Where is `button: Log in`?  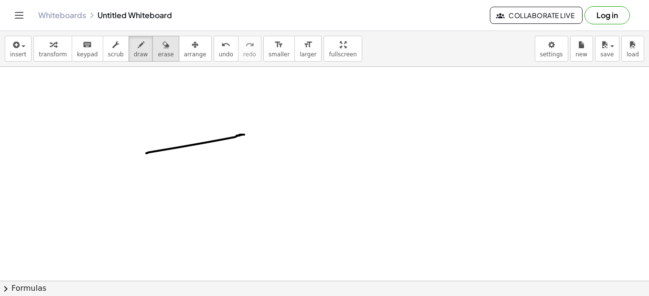 button: Log in is located at coordinates (607, 15).